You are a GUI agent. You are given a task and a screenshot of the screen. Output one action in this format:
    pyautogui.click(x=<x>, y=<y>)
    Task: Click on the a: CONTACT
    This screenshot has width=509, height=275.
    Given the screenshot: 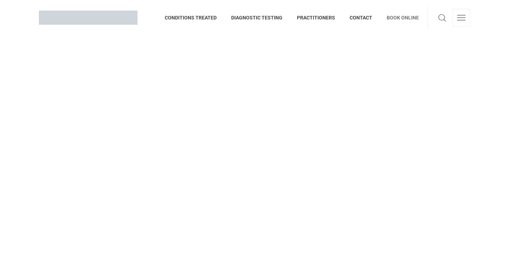 What is the action you would take?
    pyautogui.click(x=361, y=18)
    